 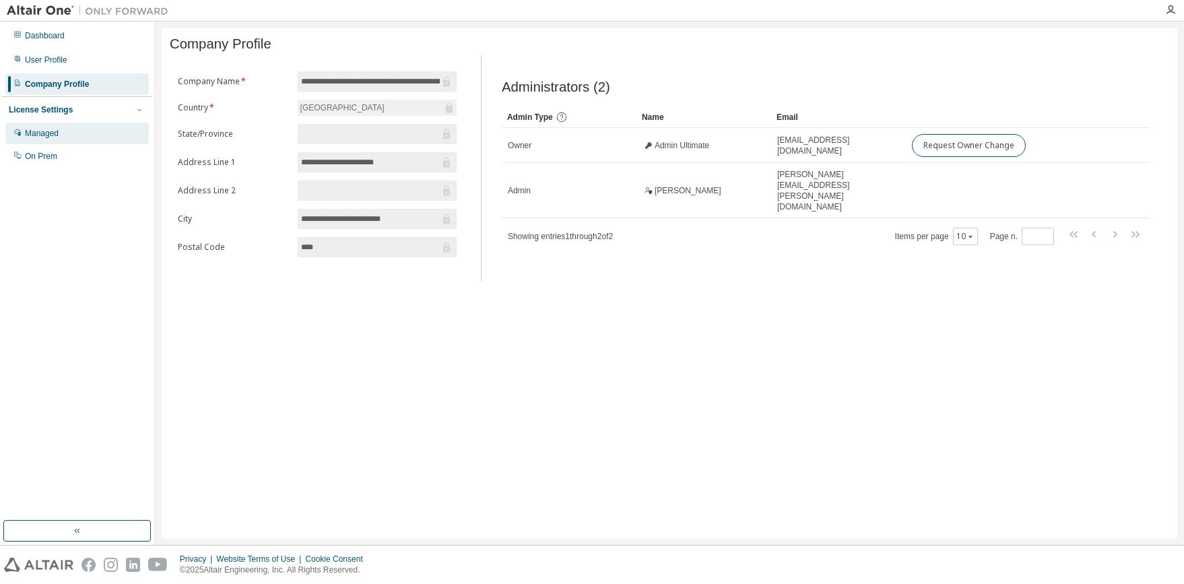 I want to click on label: Company Name, so click(x=234, y=81).